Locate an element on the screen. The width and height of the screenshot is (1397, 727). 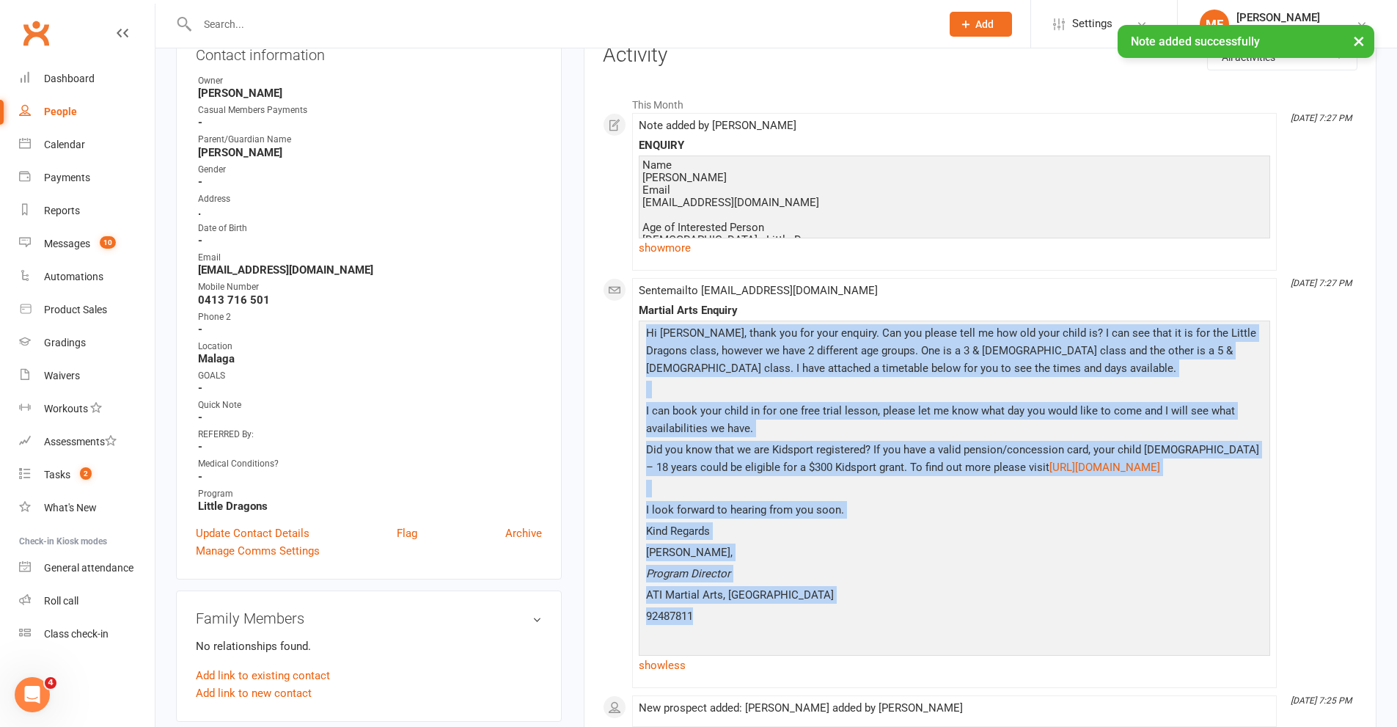
div: Workouts is located at coordinates (66, 408).